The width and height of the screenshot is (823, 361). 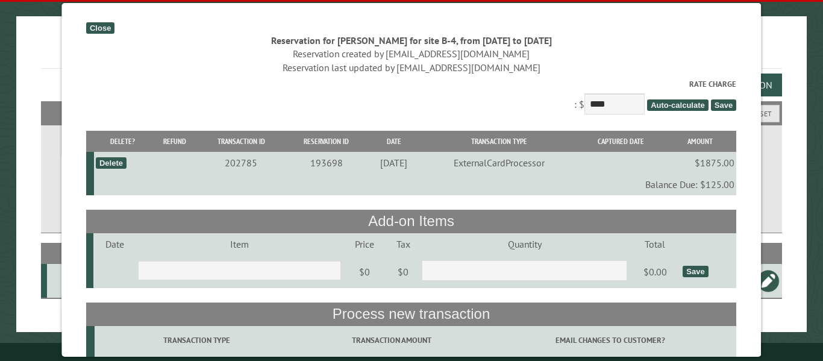 I want to click on label: Transaction Type, so click(x=197, y=340).